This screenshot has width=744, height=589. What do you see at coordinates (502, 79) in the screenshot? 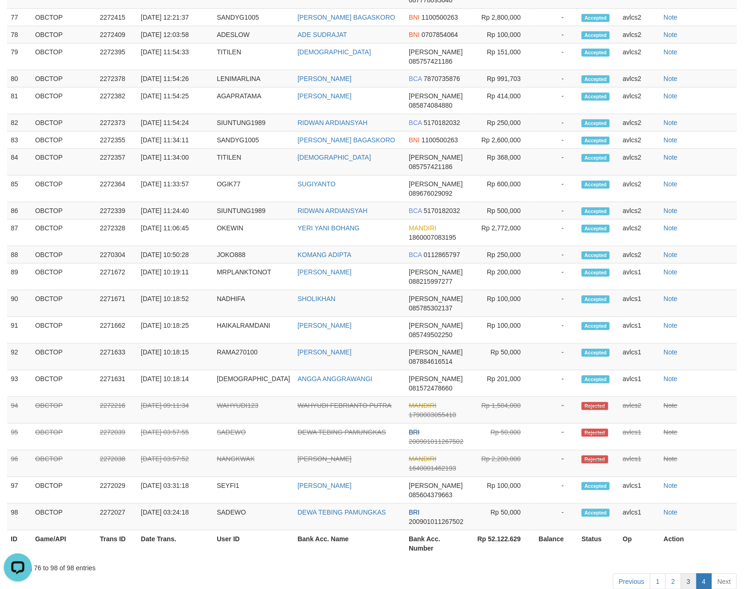
I see `td: Rp 991,703` at bounding box center [502, 79].